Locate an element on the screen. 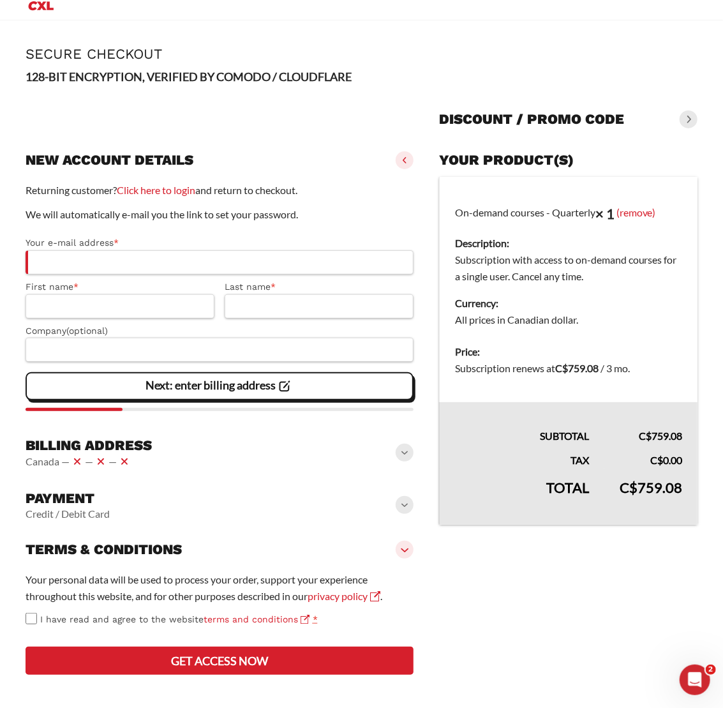  button: Get access now is located at coordinates (220, 661).